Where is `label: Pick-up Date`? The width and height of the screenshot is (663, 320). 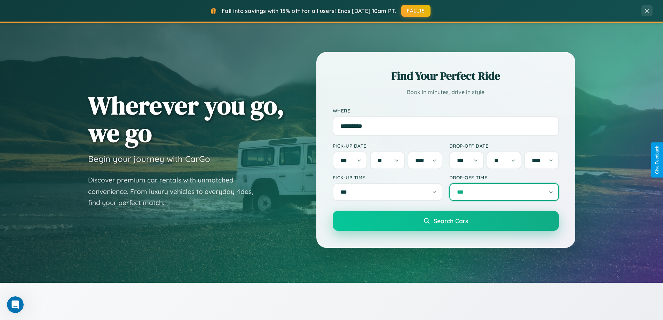 label: Pick-up Date is located at coordinates (387, 145).